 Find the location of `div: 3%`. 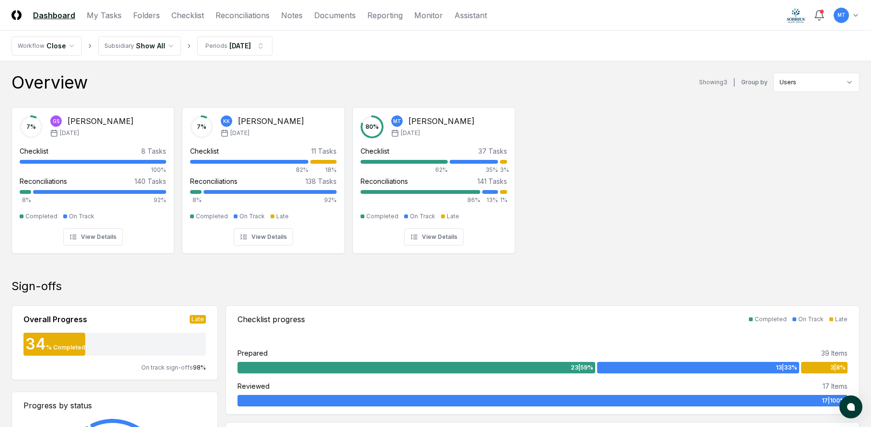

div: 3% is located at coordinates (503, 170).